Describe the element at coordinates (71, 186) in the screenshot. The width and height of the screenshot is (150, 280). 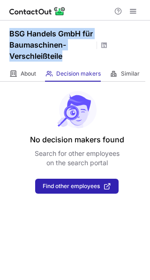
I see `span: Find other employees` at that location.